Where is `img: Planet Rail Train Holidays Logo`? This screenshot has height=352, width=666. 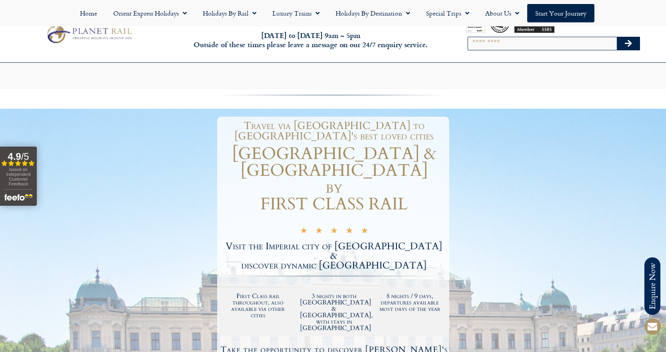
img: Planet Rail Train Holidays Logo is located at coordinates (89, 34).